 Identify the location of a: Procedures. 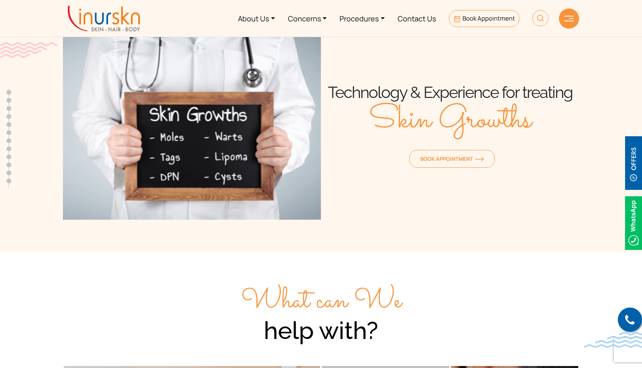
(362, 18).